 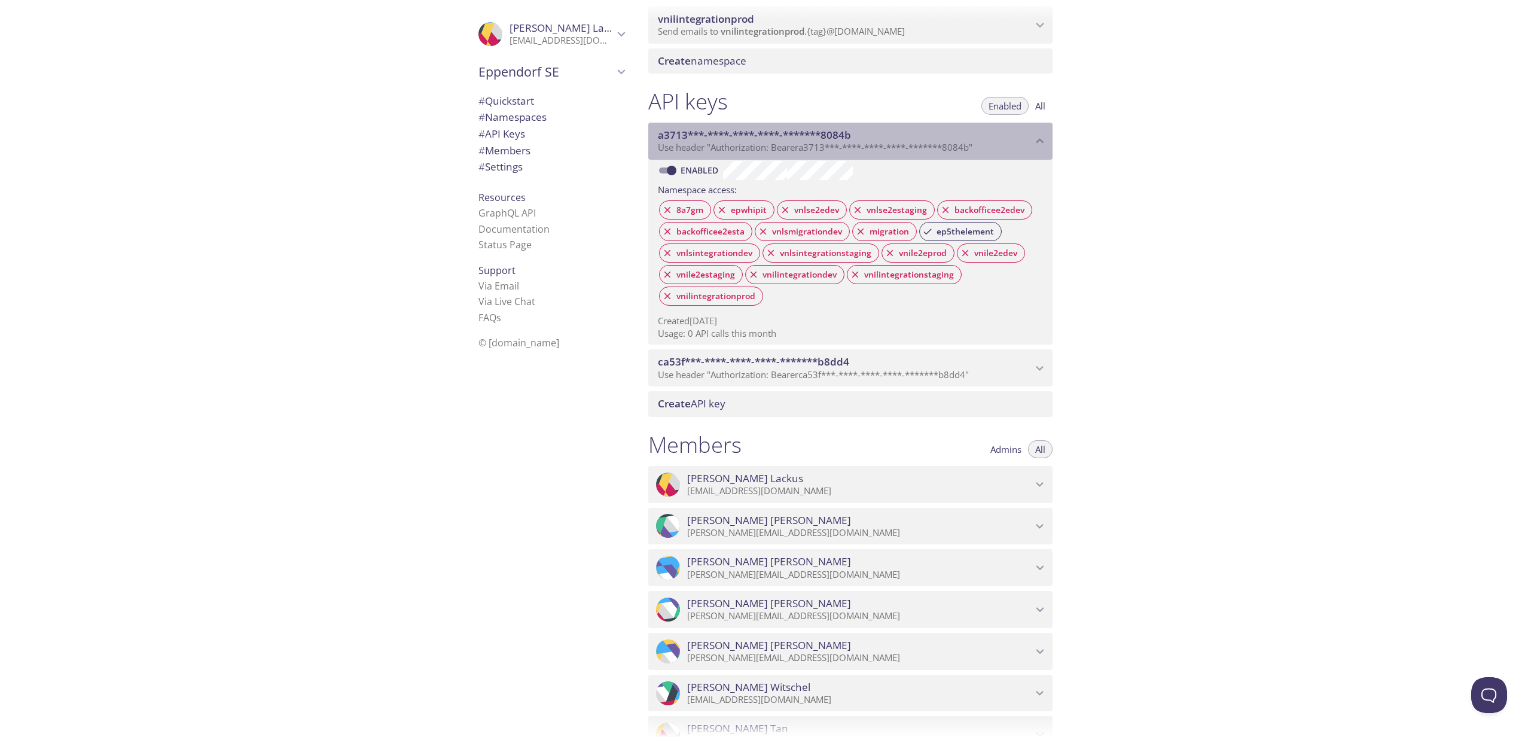 I want to click on button: Enabled, so click(x=1005, y=106).